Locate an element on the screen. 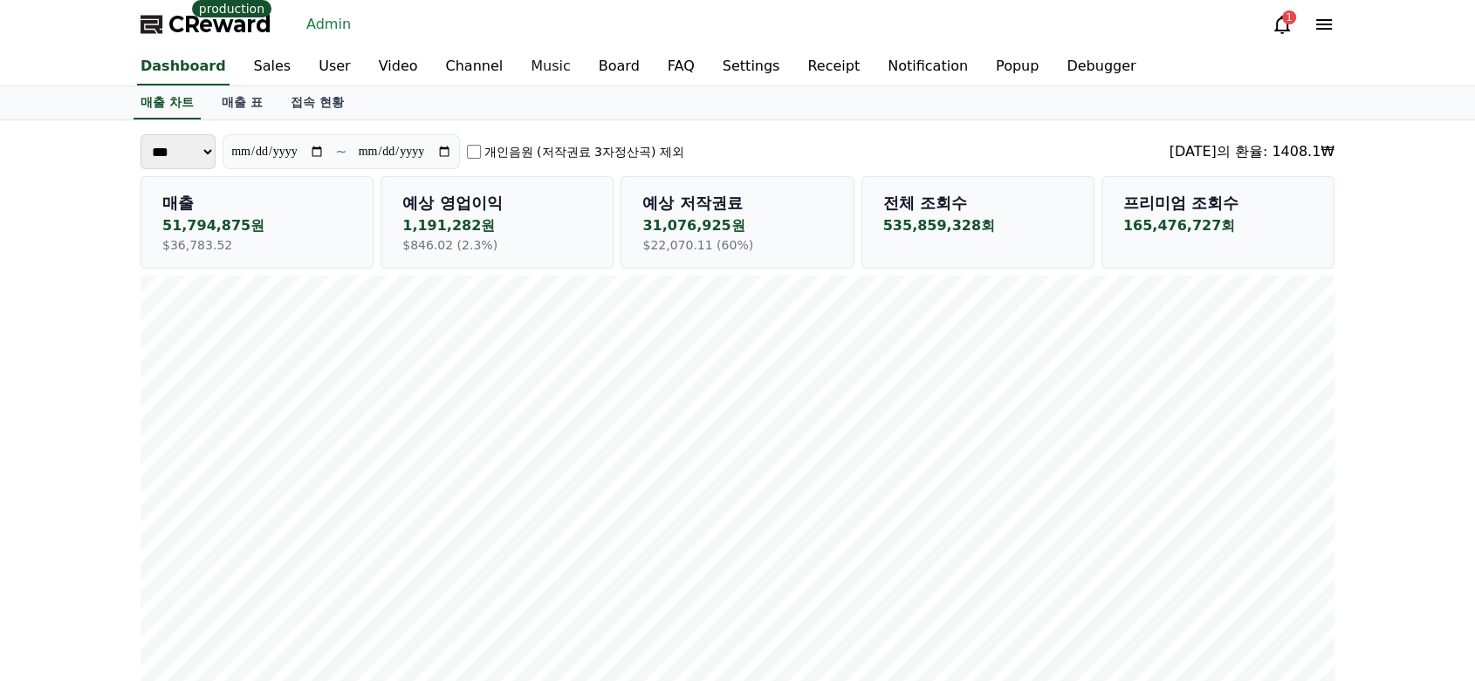 The width and height of the screenshot is (1475, 681). p: 165,476,727회 is located at coordinates (1217, 226).